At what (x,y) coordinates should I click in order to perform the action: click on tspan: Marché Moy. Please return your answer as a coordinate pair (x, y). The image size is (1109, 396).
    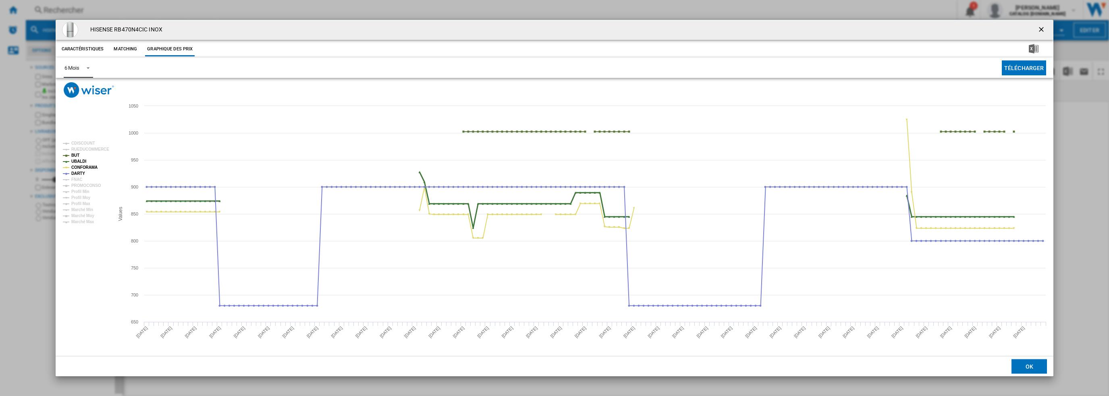
    Looking at the image, I should click on (83, 216).